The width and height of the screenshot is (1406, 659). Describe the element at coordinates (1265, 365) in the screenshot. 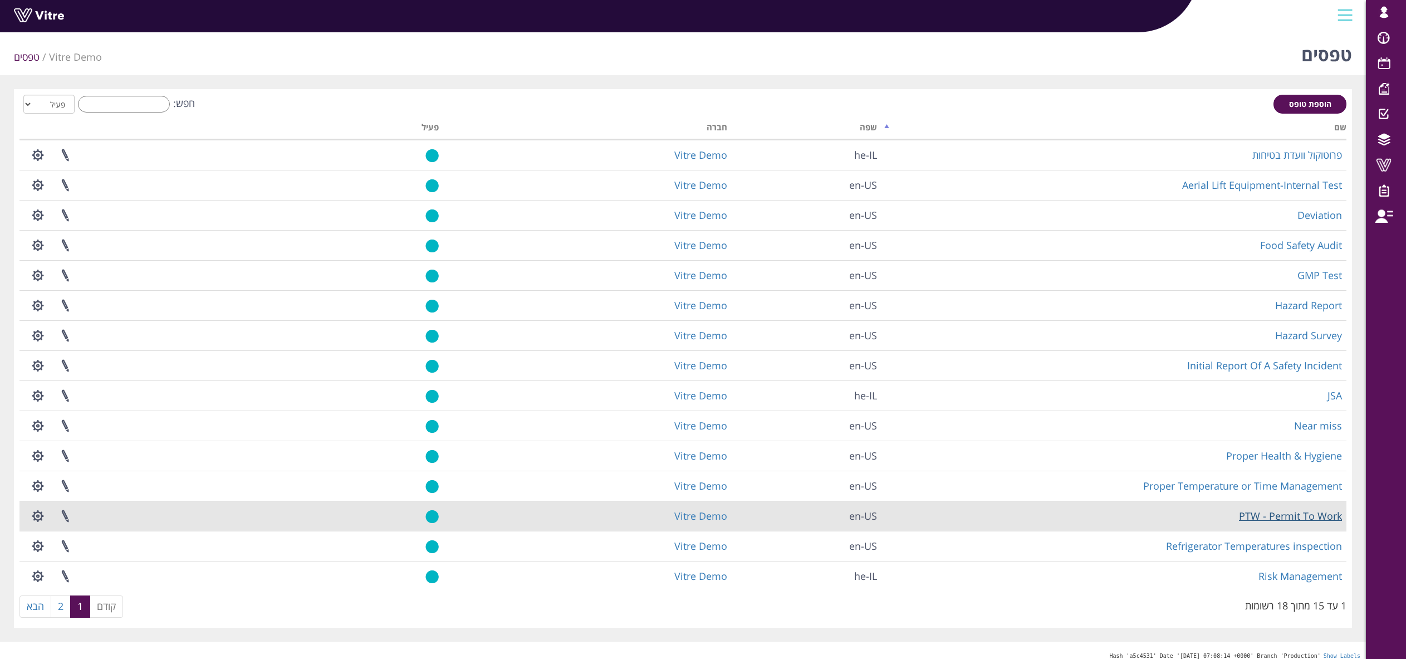

I see `a: Initial Report Of A Safety Incident` at that location.